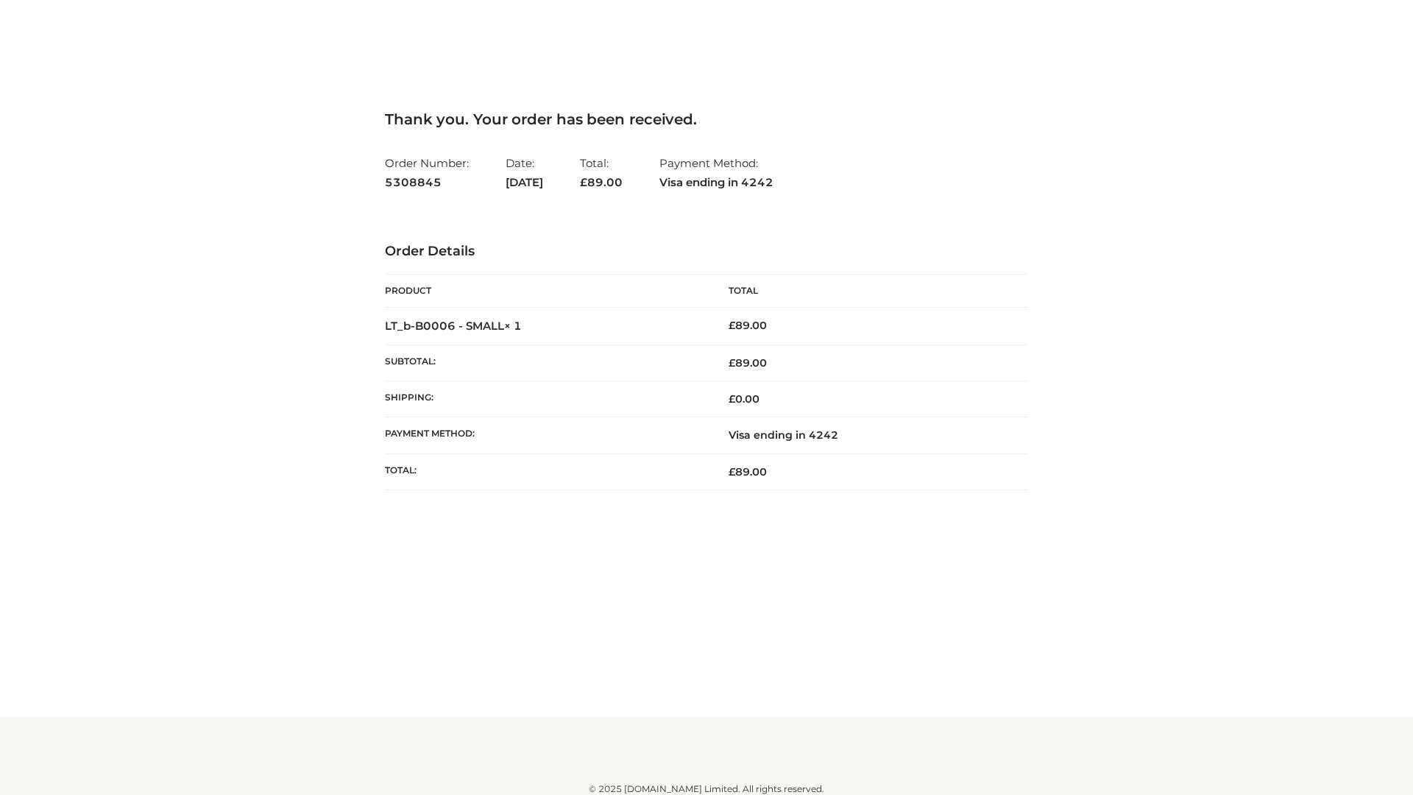  I want to click on th: Shipping:, so click(545, 399).